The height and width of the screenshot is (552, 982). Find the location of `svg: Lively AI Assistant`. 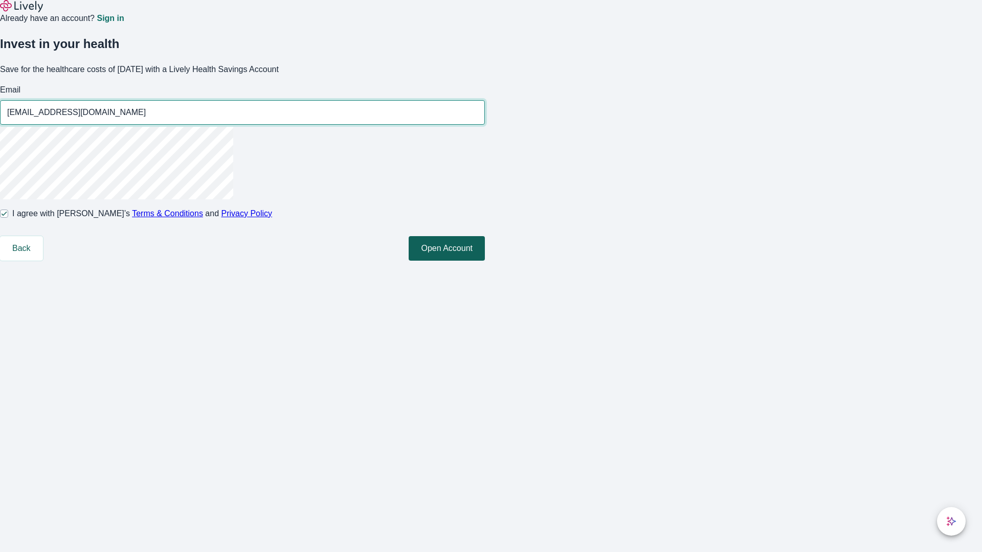

svg: Lively AI Assistant is located at coordinates (951, 522).